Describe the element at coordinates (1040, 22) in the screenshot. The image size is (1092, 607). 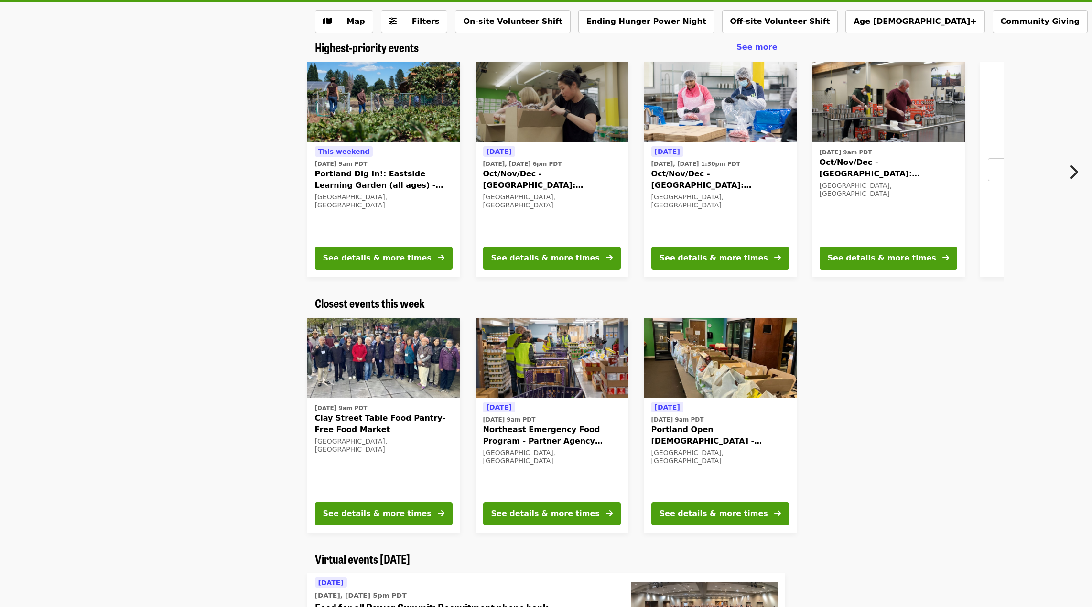
I see `button: Community Giving` at that location.